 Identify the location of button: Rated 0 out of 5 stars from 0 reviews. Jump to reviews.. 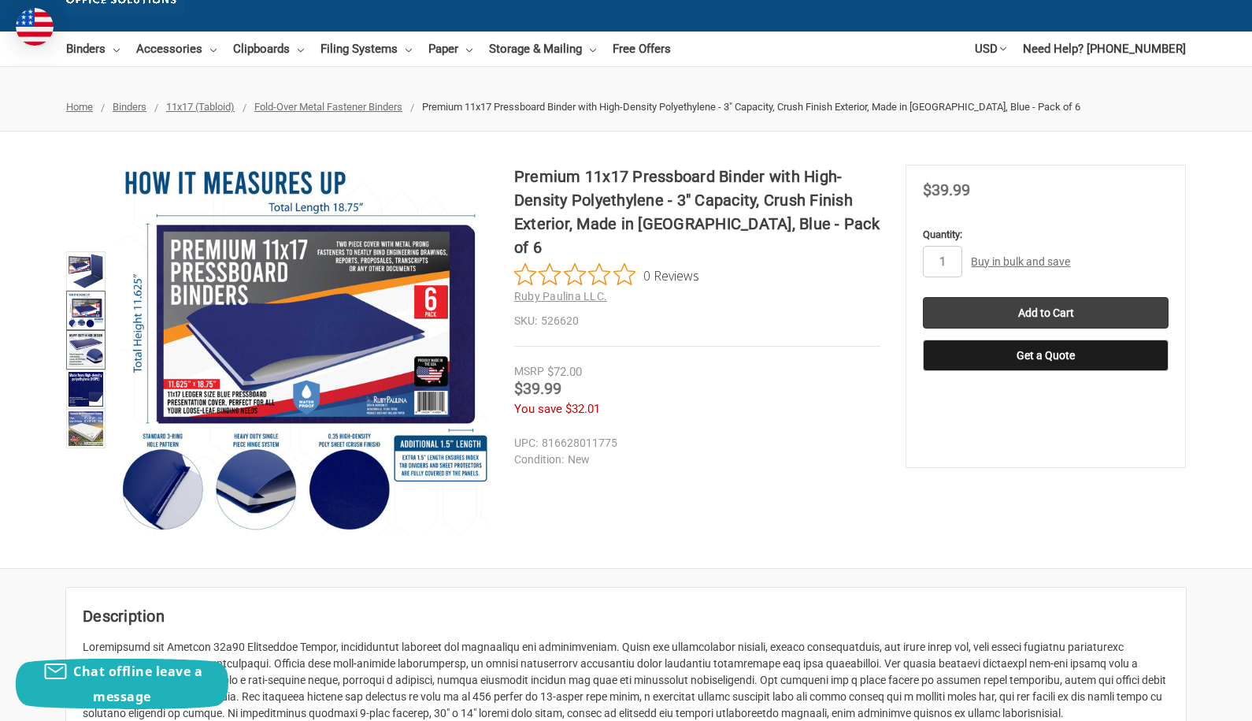
(606, 275).